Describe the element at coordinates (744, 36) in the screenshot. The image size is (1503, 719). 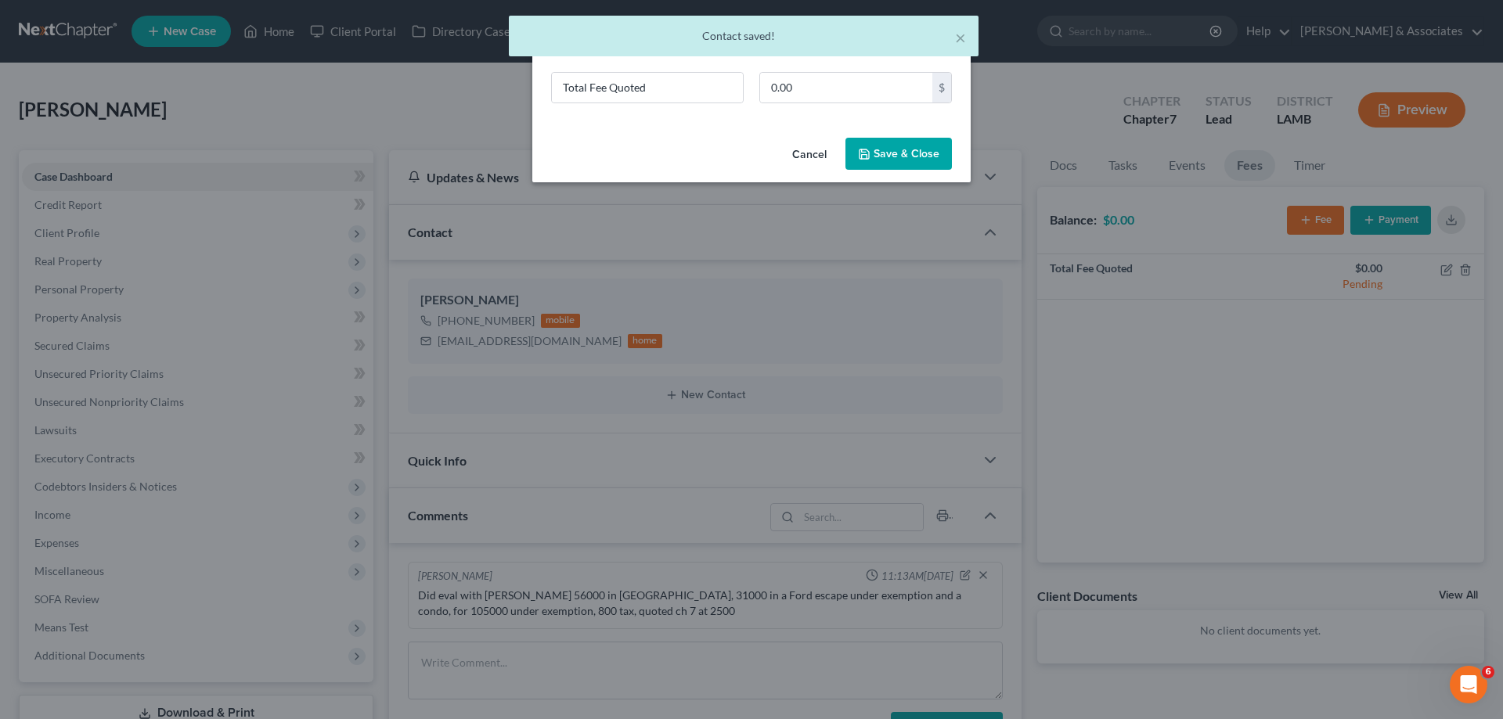
I see `div: Contact saved!` at that location.